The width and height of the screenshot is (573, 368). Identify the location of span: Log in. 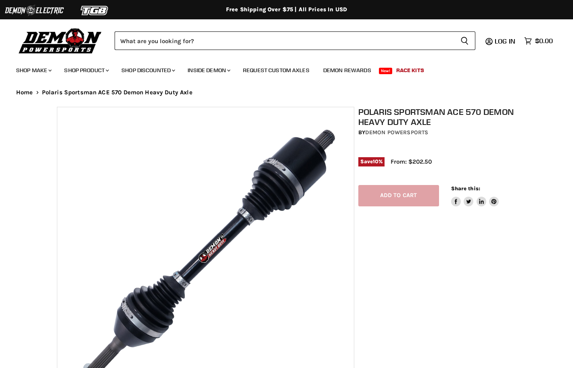
(505, 41).